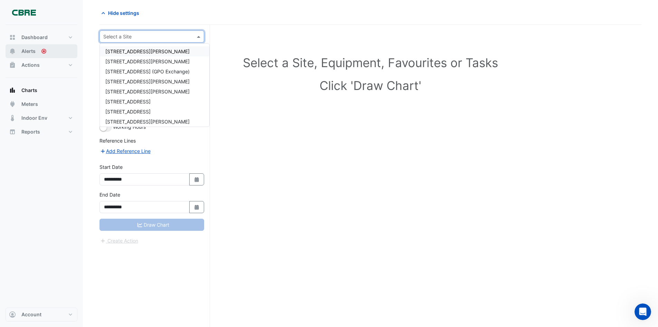 This screenshot has height=327, width=658. I want to click on ng-dropdown-panel: Options list, so click(155, 85).